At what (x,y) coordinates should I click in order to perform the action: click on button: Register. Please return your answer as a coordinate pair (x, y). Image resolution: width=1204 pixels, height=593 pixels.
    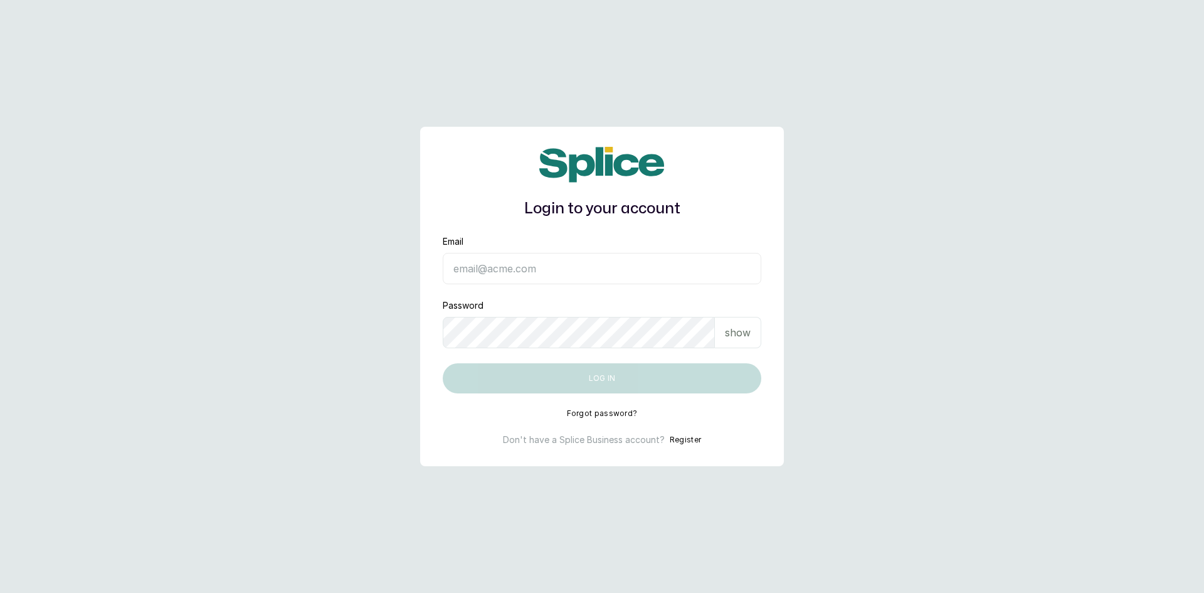
    Looking at the image, I should click on (685, 440).